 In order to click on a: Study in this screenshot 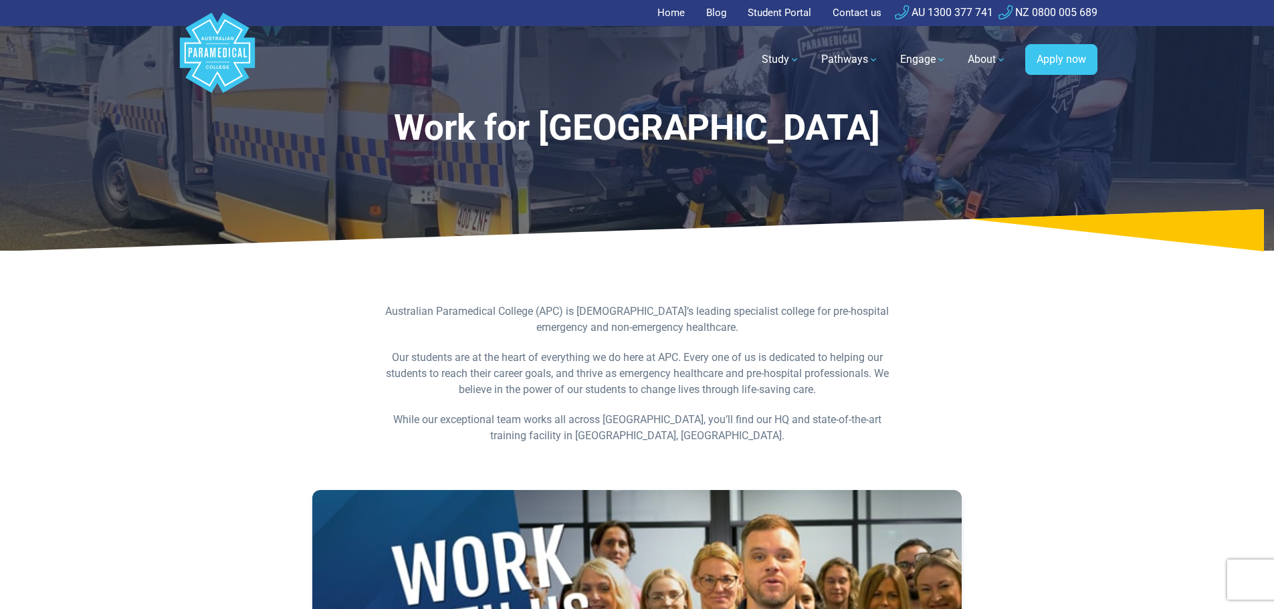, I will do `click(781, 60)`.